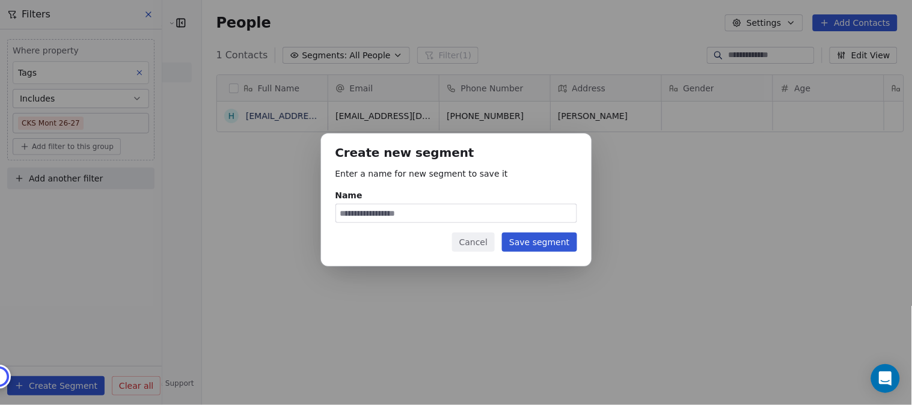 This screenshot has width=912, height=405. I want to click on div: Name, so click(456, 195).